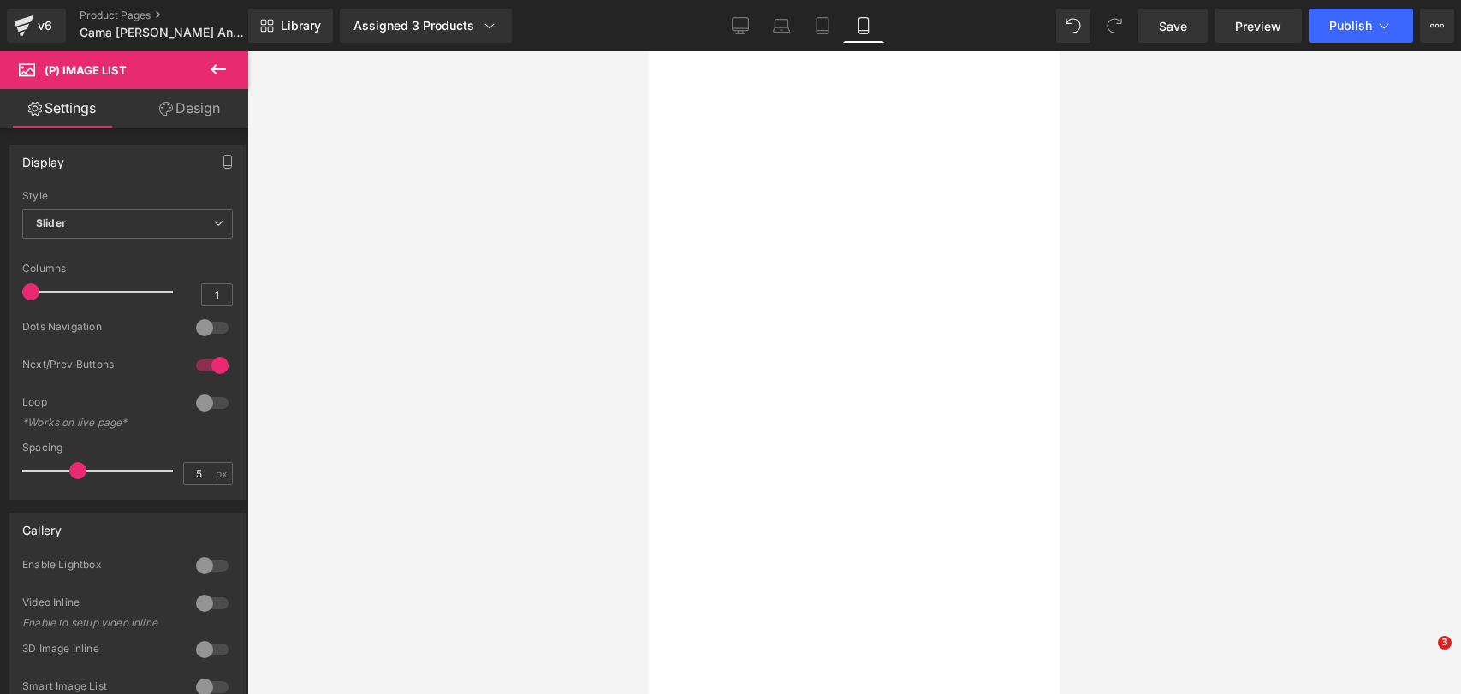 The image size is (1461, 694). What do you see at coordinates (100, 404) in the screenshot?
I see `div: Loop` at bounding box center [100, 404].